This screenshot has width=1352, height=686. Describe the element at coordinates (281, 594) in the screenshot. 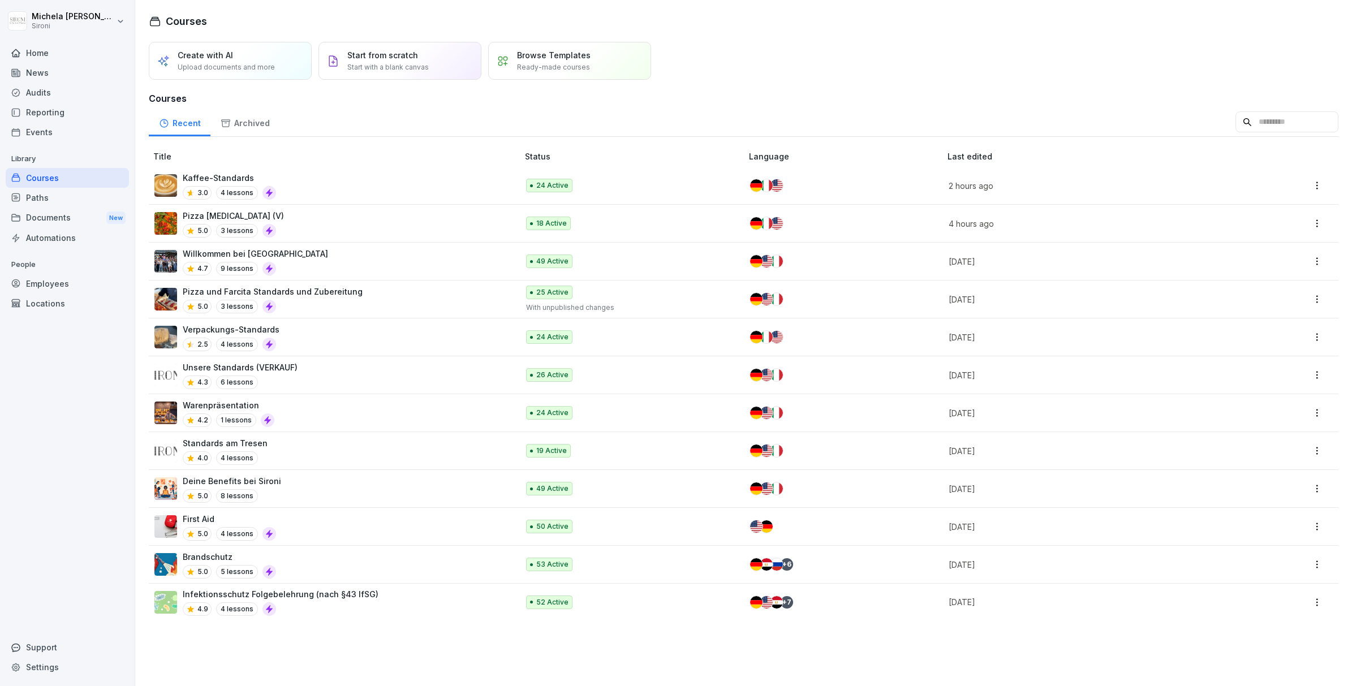

I see `p: Infektionsschutz Folgebelehrung (nach §43 IfSG)` at that location.